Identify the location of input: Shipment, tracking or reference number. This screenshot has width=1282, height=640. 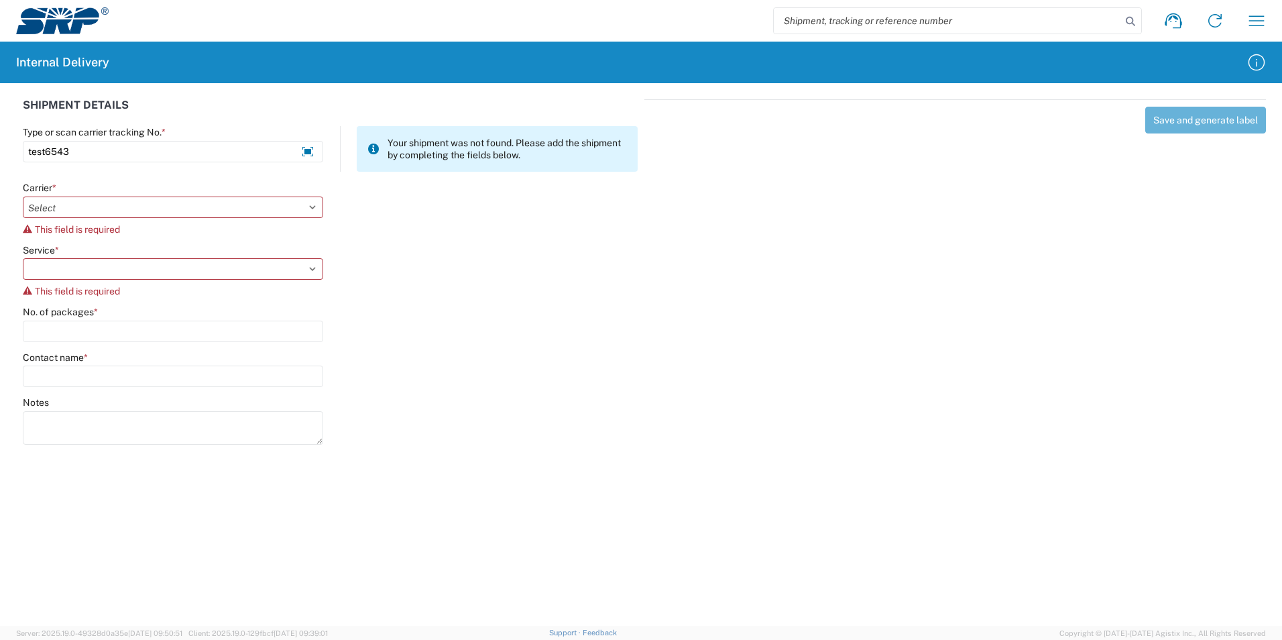
(947, 21).